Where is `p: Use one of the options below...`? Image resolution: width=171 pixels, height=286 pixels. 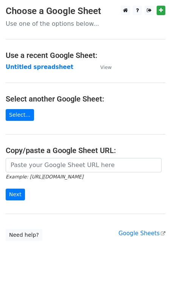 p: Use one of the options below... is located at coordinates (86, 23).